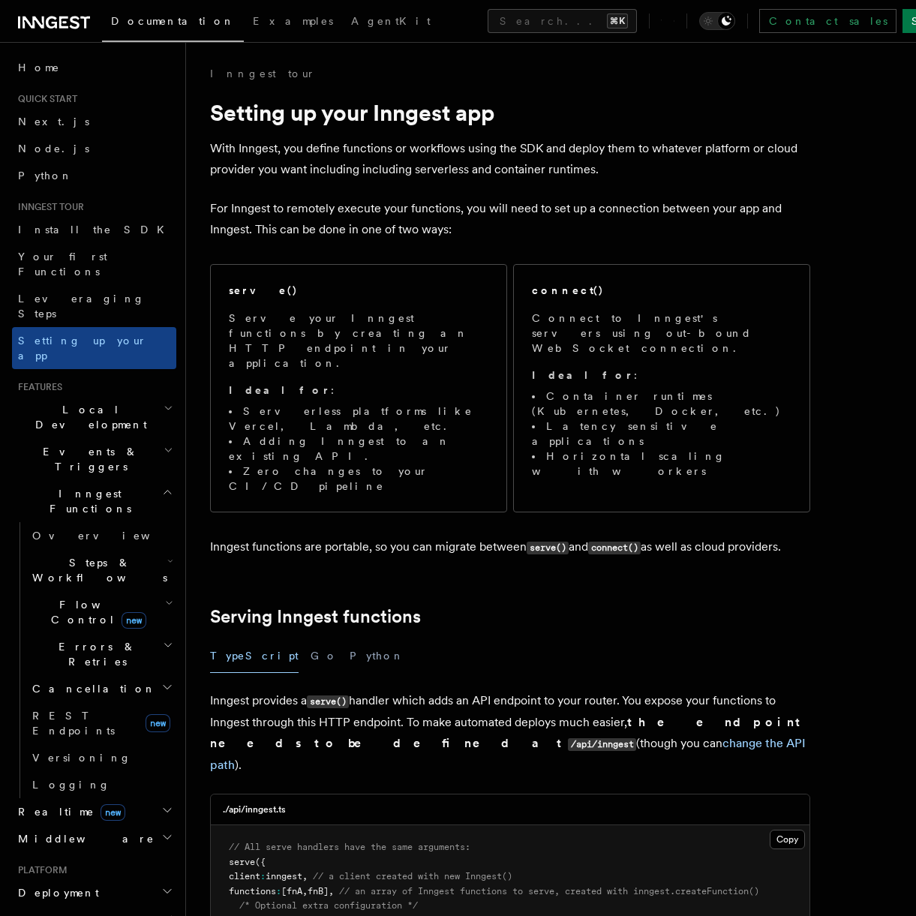 The height and width of the screenshot is (916, 916). I want to click on span: Install the SDK, so click(95, 230).